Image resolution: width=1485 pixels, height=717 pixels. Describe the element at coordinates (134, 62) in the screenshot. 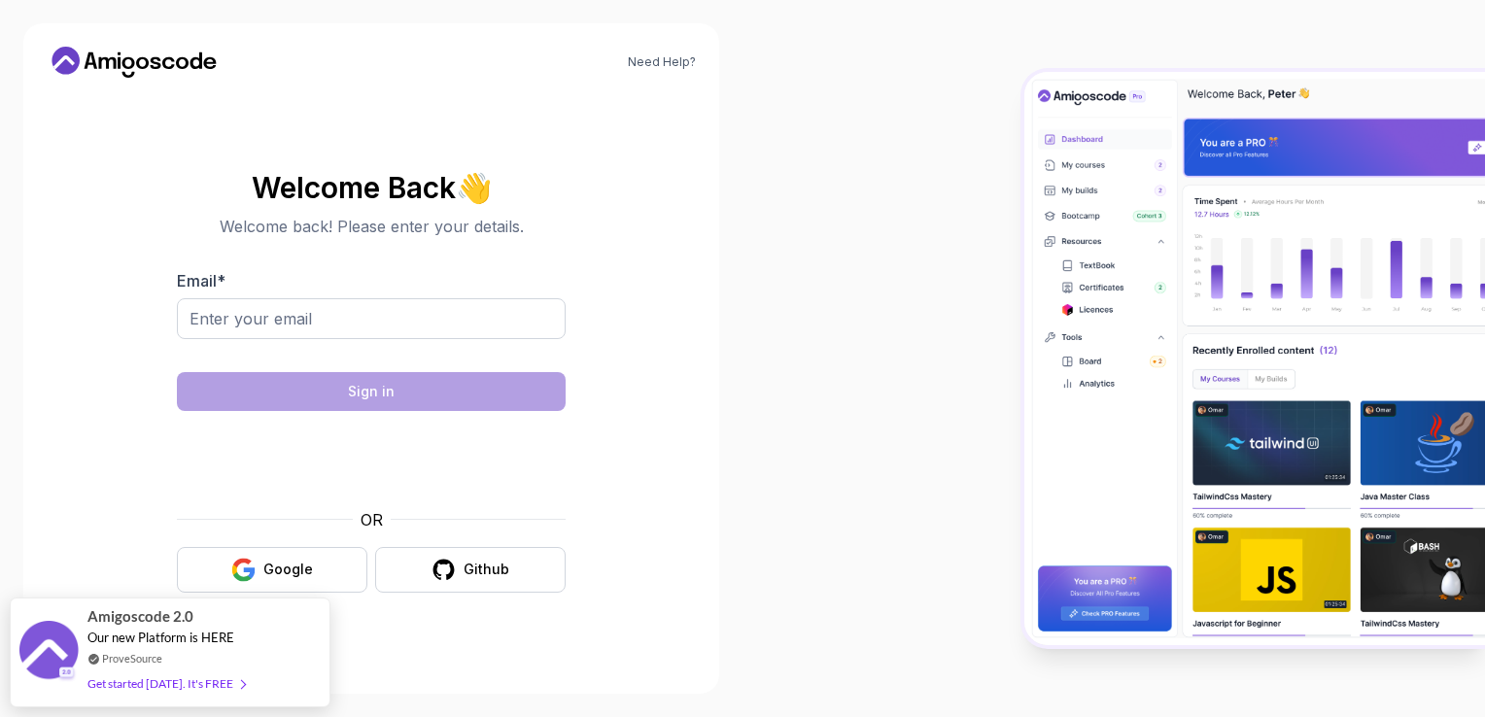

I see `a: Home link` at that location.